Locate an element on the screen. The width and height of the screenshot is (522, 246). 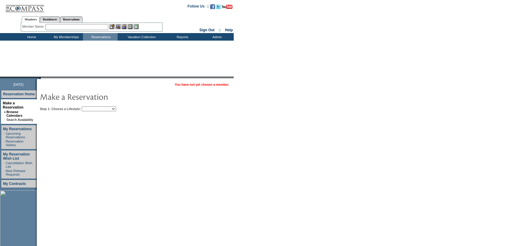
img: promoShadowLeftCorner.gif is located at coordinates (39, 78).